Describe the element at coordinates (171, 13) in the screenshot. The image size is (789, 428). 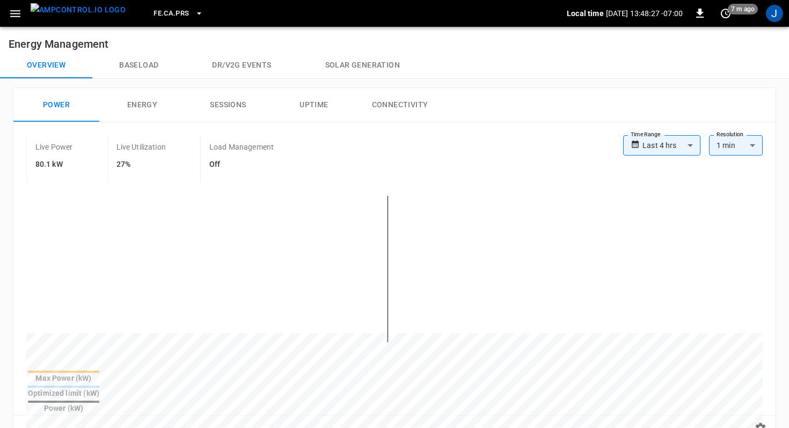
I see `span: FE.CA.PRS` at that location.